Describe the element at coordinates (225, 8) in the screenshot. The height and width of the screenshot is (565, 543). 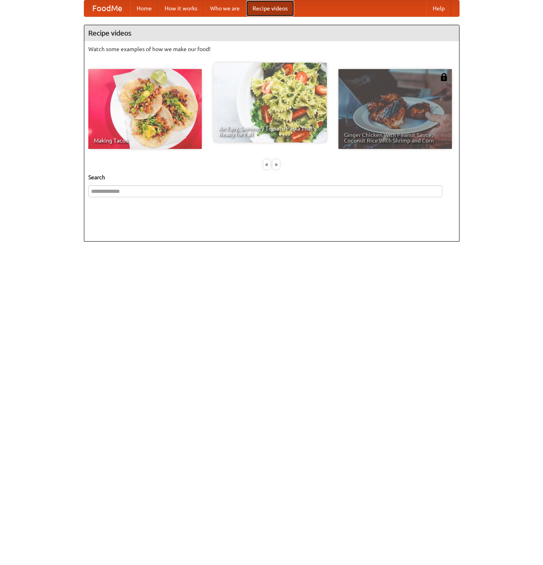
I see `a: Who we are` at that location.